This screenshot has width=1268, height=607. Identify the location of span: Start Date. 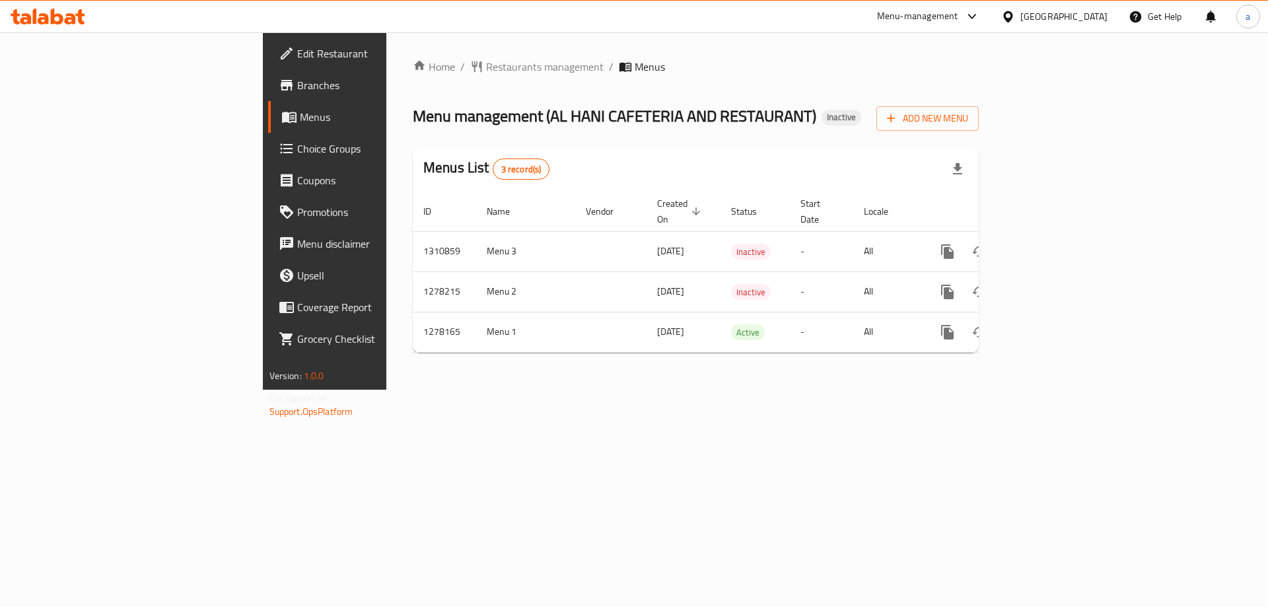
(819, 211).